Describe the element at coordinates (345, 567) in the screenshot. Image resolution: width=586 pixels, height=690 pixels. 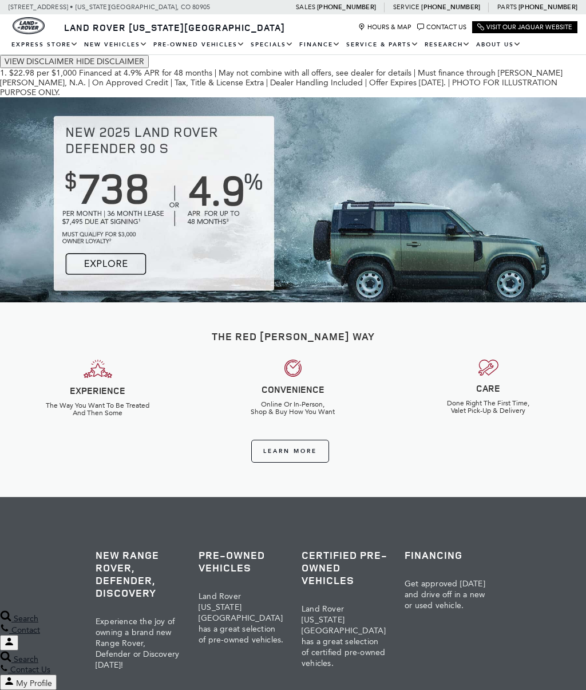
I see `h3: Certified Pre-Owned Vehicles` at that location.